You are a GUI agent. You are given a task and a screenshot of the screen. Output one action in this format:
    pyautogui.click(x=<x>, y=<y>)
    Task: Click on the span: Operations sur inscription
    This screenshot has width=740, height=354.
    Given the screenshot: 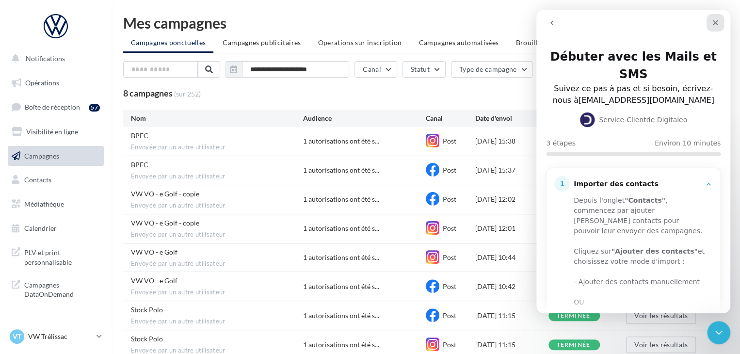 What is the action you would take?
    pyautogui.click(x=359, y=42)
    